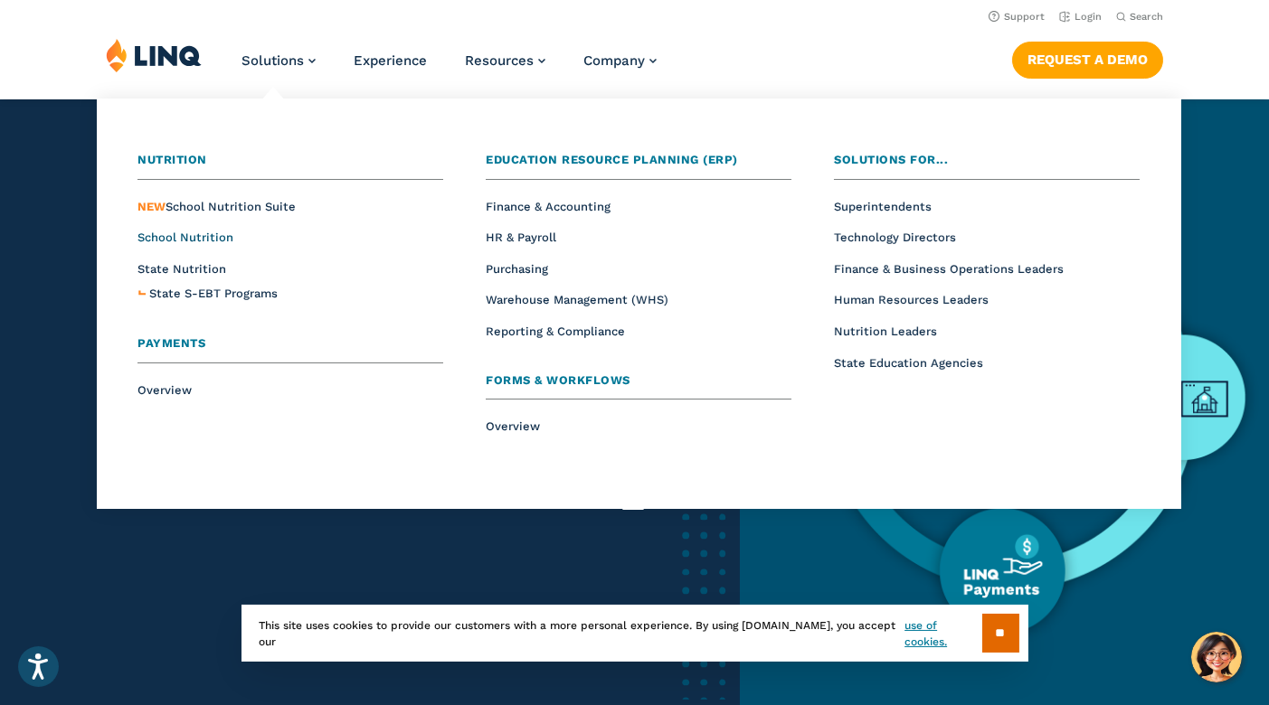 The width and height of the screenshot is (1269, 705). Describe the element at coordinates (577, 299) in the screenshot. I see `a: Warehouse Management (WHS)` at that location.